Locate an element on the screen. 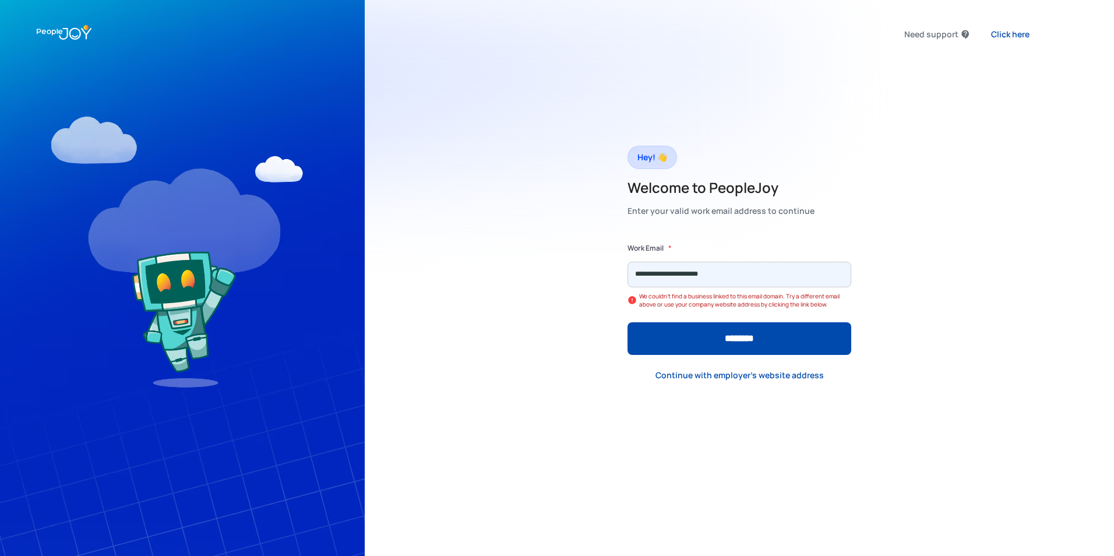 The width and height of the screenshot is (1114, 556). div: Continue with employer's website address is located at coordinates (739, 375).